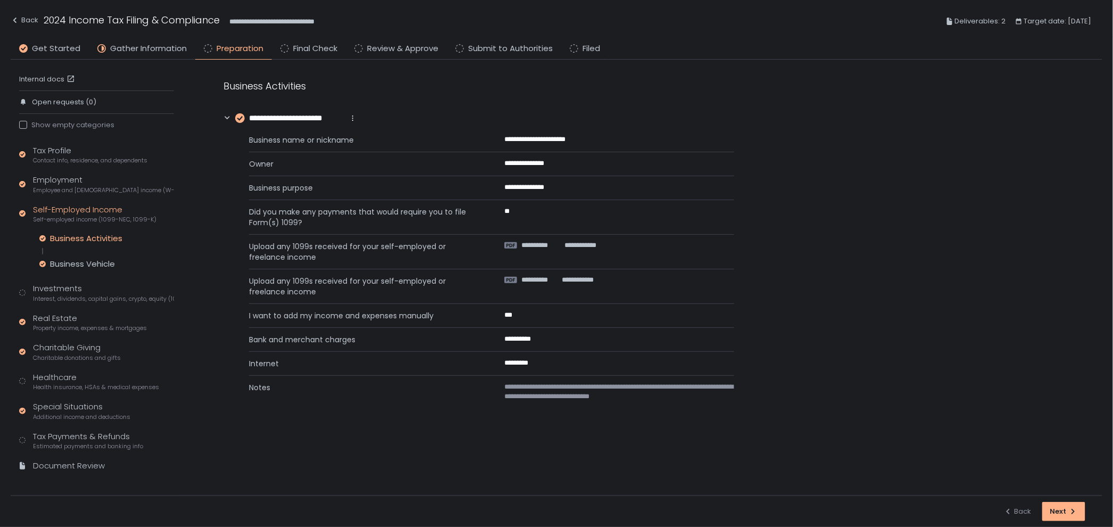  Describe the element at coordinates (403, 48) in the screenshot. I see `span: Review & Approve` at that location.